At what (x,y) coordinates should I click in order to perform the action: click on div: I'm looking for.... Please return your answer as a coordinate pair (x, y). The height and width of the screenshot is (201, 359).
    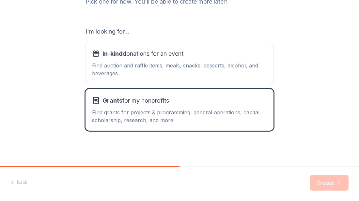
    Looking at the image, I should click on (179, 32).